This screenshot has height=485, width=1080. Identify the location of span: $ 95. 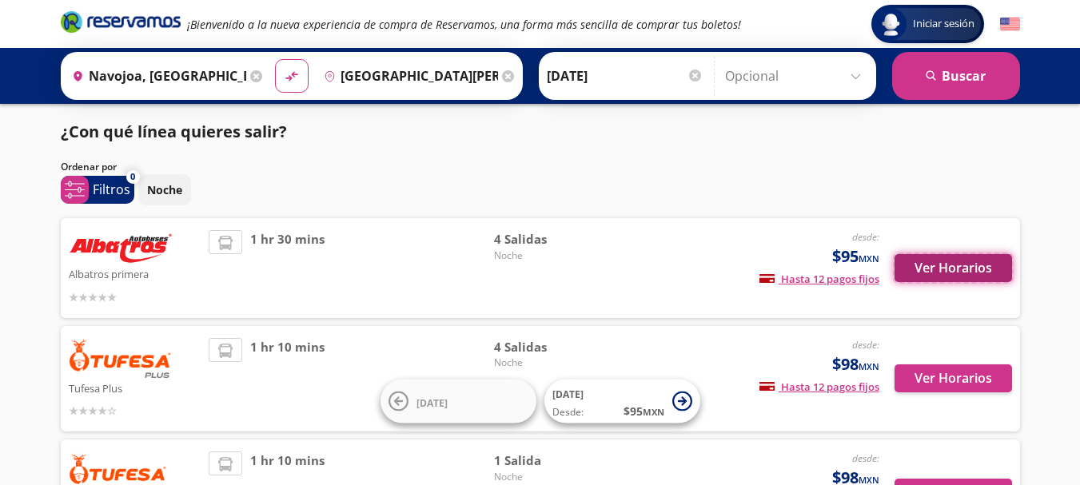
(644, 411).